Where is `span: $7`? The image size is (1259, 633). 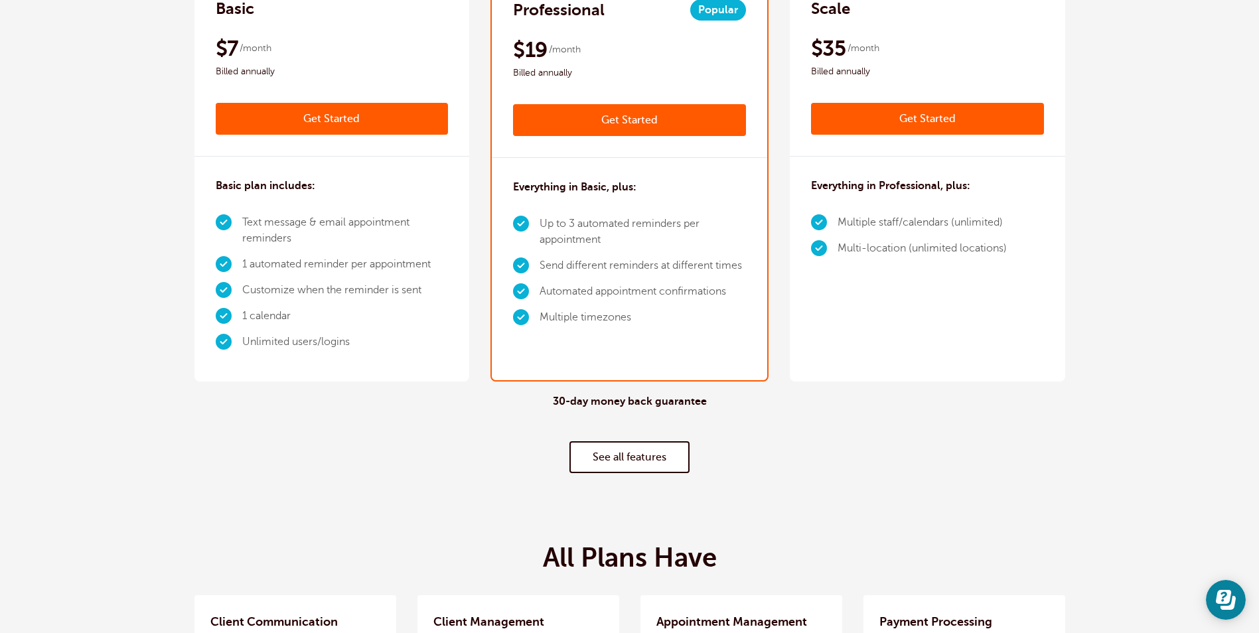 span: $7 is located at coordinates (227, 48).